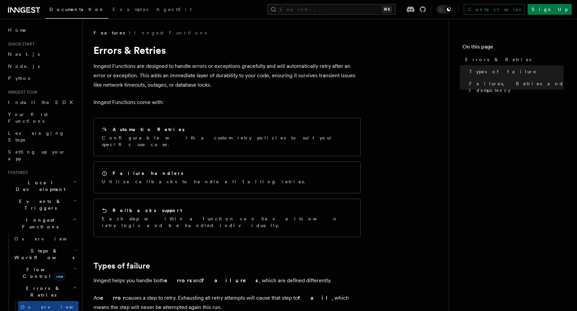 The width and height of the screenshot is (577, 311). Describe the element at coordinates (45, 254) in the screenshot. I see `button: Steps & Workflows` at that location.